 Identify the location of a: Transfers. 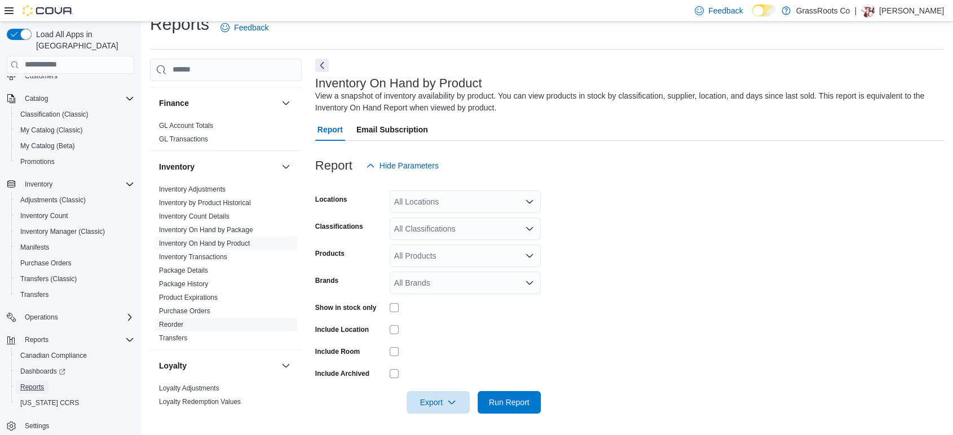
(173, 338).